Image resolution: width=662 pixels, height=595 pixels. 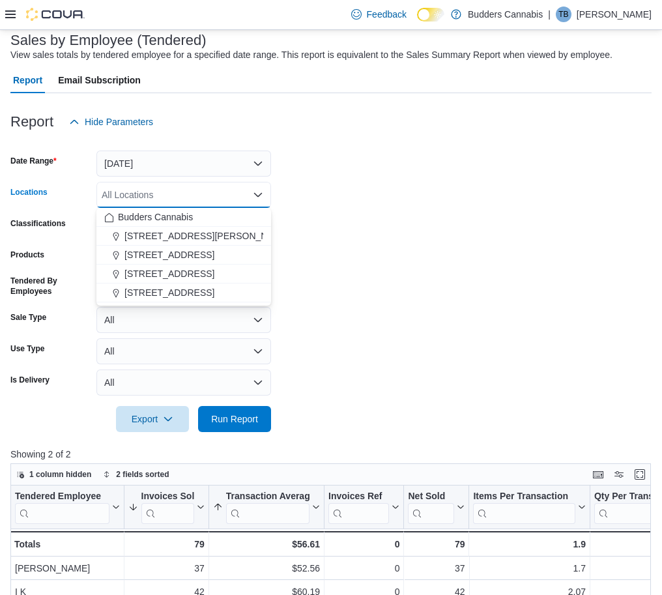 What do you see at coordinates (505, 14) in the screenshot?
I see `p: Budders Cannabis` at bounding box center [505, 14].